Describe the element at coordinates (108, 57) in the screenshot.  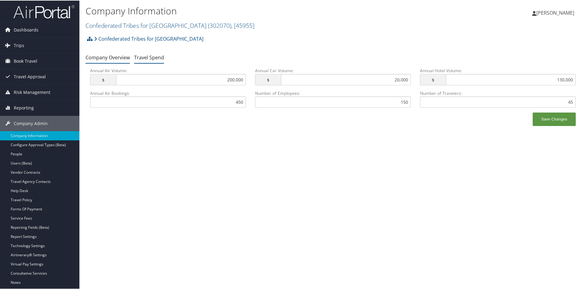
I see `a: Company Overview` at that location.